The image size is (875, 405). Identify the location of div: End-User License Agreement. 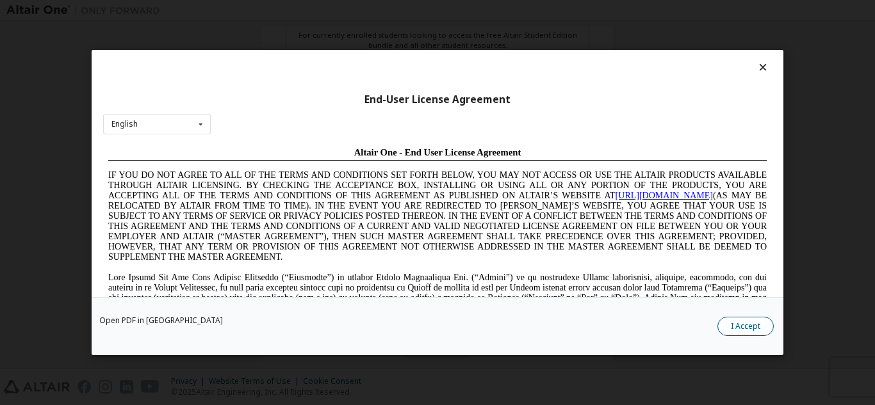
(437, 100).